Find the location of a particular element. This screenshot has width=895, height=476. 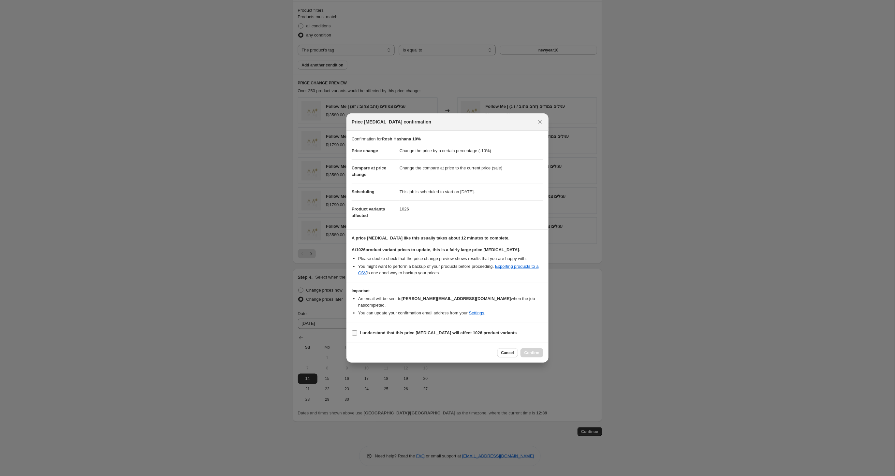

span: Product variants affected is located at coordinates (368, 212).